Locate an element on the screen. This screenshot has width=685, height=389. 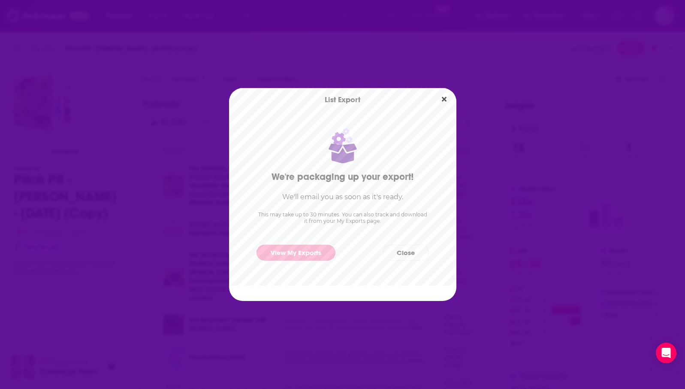
div: List Export is located at coordinates (343, 99).